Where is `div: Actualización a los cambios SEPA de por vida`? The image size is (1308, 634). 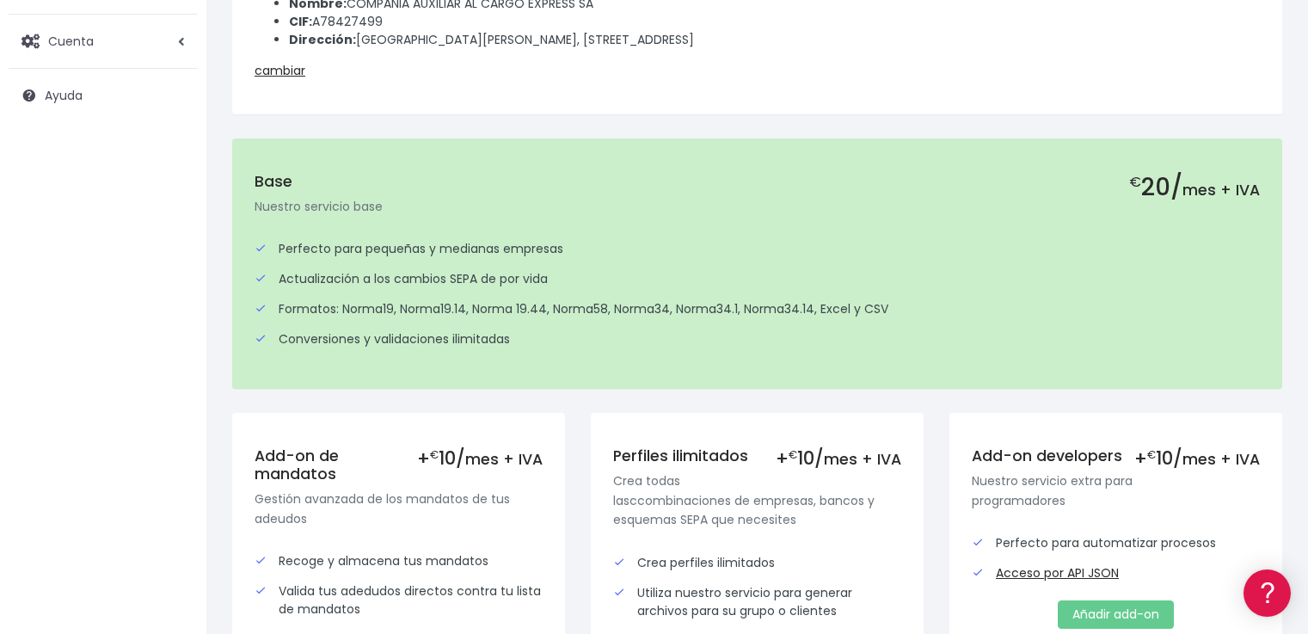 div: Actualización a los cambios SEPA de por vida is located at coordinates (757, 279).